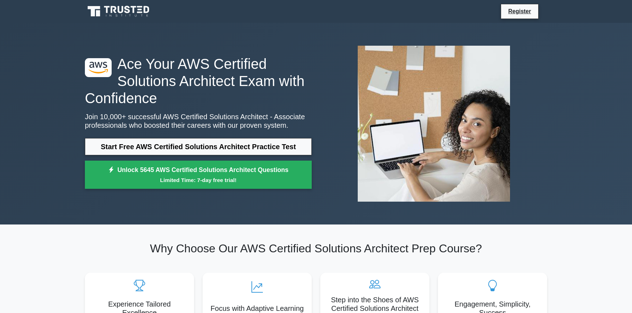  I want to click on p: Join 10,000+ successful AWS Certified Solutions Architect - Associate professionals who boosted t..., so click(198, 121).